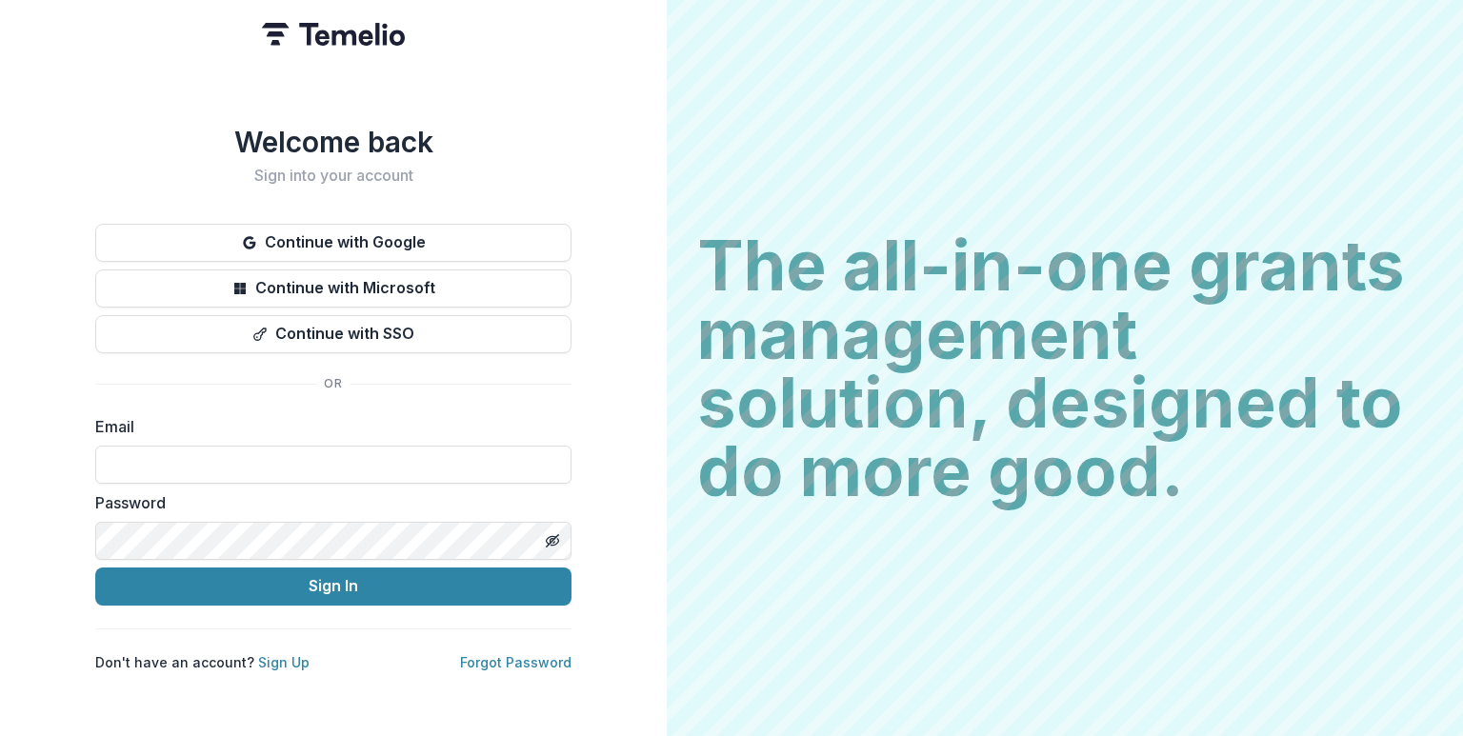 The height and width of the screenshot is (736, 1463). What do you see at coordinates (515, 662) in the screenshot?
I see `a: Forgot Password` at bounding box center [515, 662].